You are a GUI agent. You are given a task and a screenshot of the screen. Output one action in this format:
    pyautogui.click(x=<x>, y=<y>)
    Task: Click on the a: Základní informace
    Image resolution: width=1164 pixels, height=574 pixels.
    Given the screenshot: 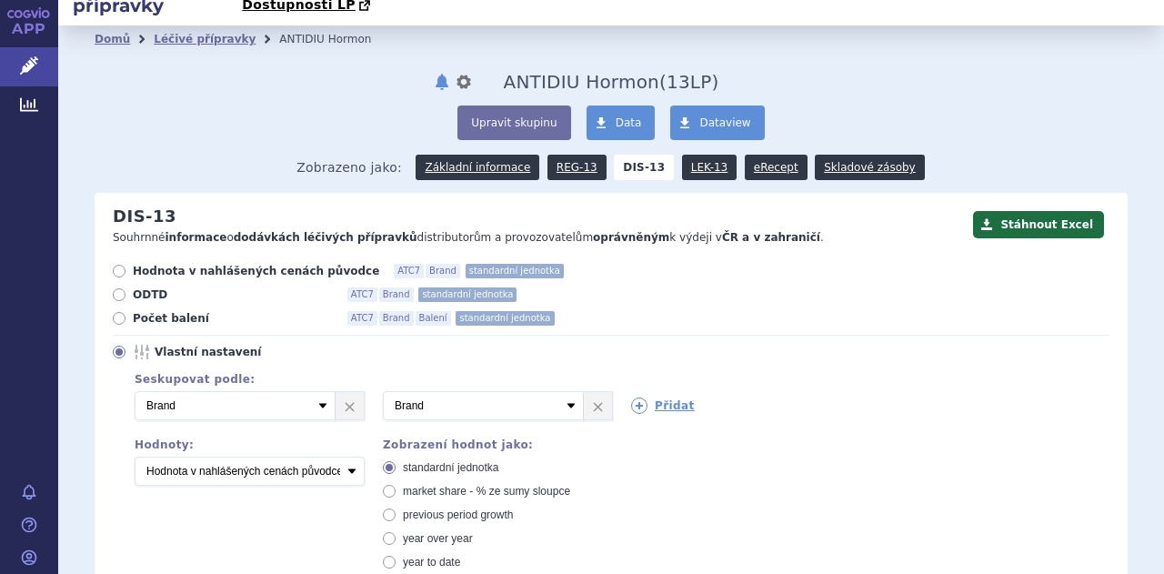 What is the action you would take?
    pyautogui.click(x=478, y=167)
    